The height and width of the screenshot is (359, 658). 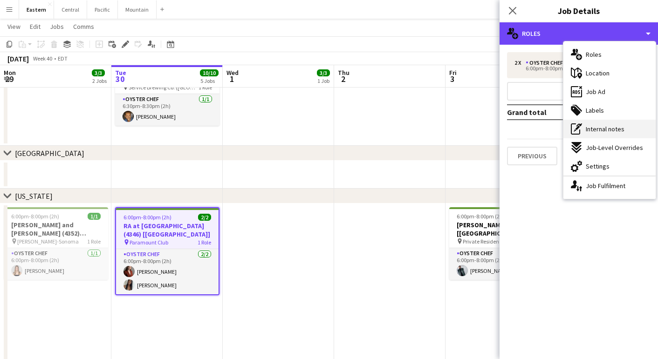 What do you see at coordinates (120, 79) in the screenshot?
I see `span: 30` at bounding box center [120, 79].